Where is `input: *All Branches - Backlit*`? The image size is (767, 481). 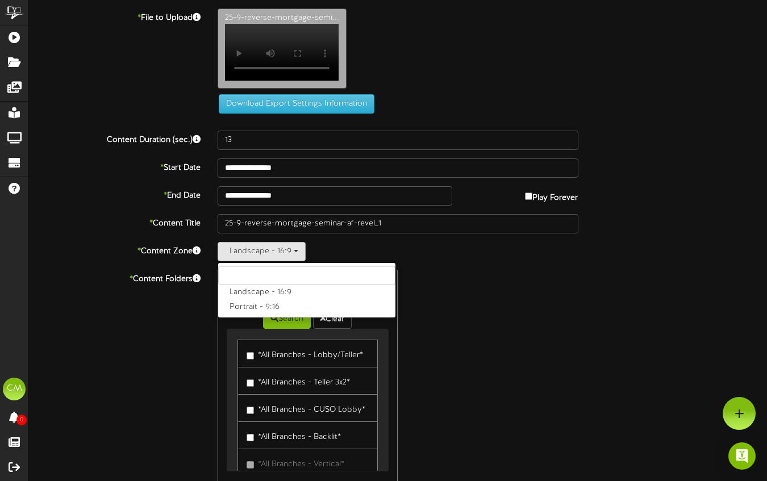
input: *All Branches - Backlit* is located at coordinates (250, 438).